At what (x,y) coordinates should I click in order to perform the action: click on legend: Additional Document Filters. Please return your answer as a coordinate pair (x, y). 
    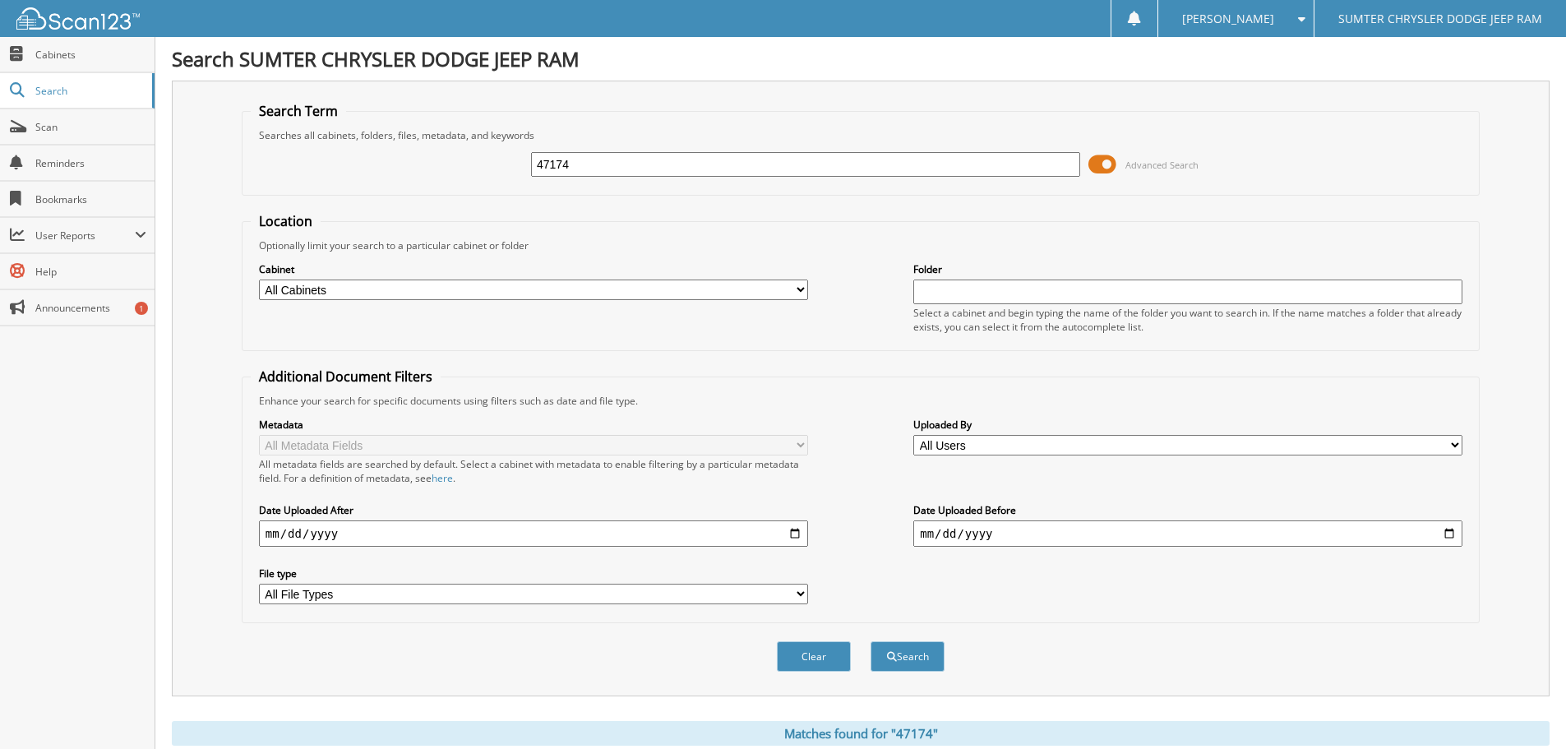
    Looking at the image, I should click on (345, 376).